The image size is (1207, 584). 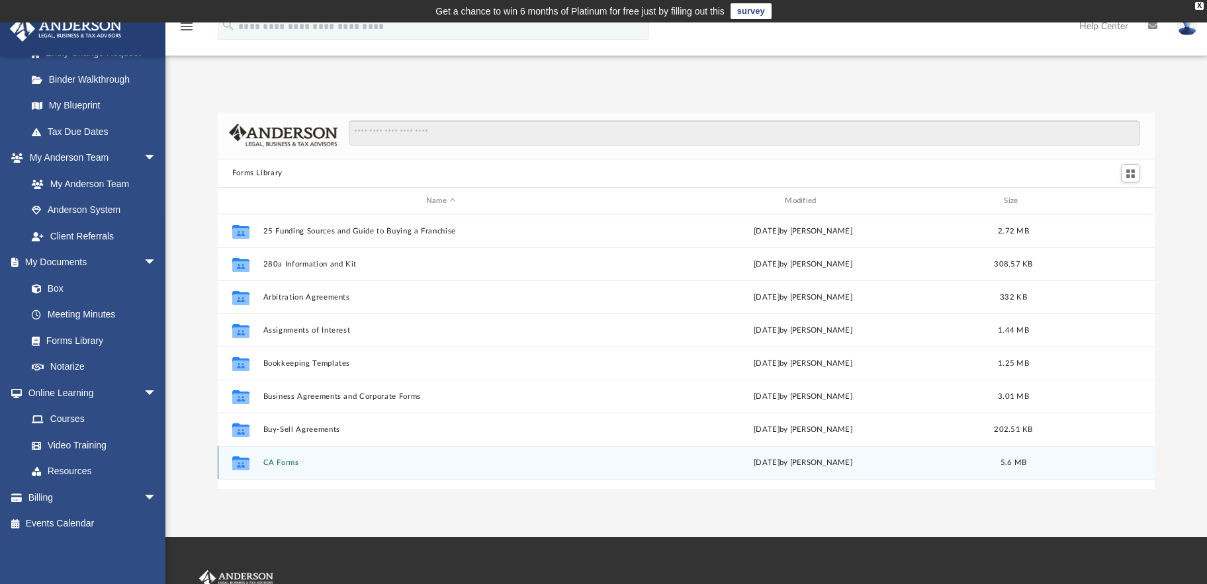 What do you see at coordinates (1013, 429) in the screenshot?
I see `span: 202.51 KB` at bounding box center [1013, 429].